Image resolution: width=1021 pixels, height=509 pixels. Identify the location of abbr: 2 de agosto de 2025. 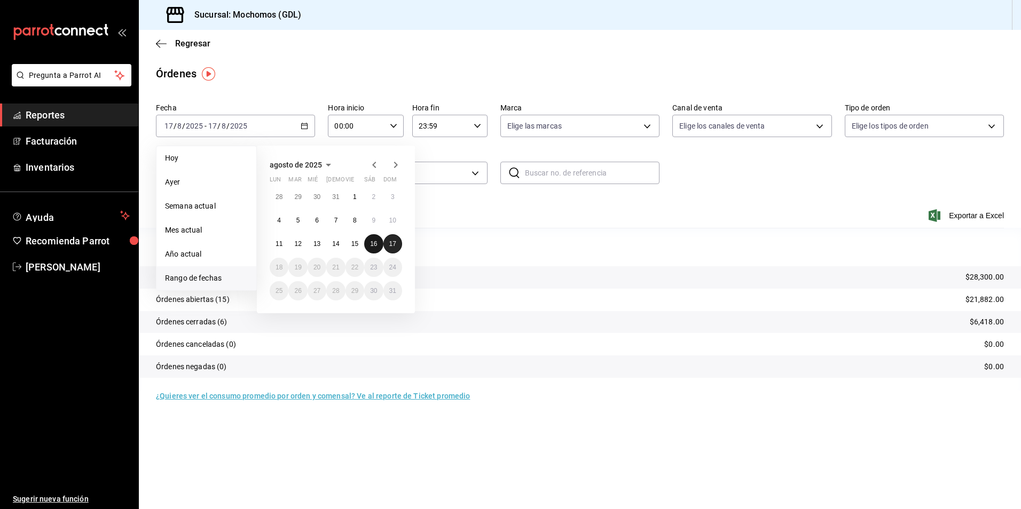
(373, 197).